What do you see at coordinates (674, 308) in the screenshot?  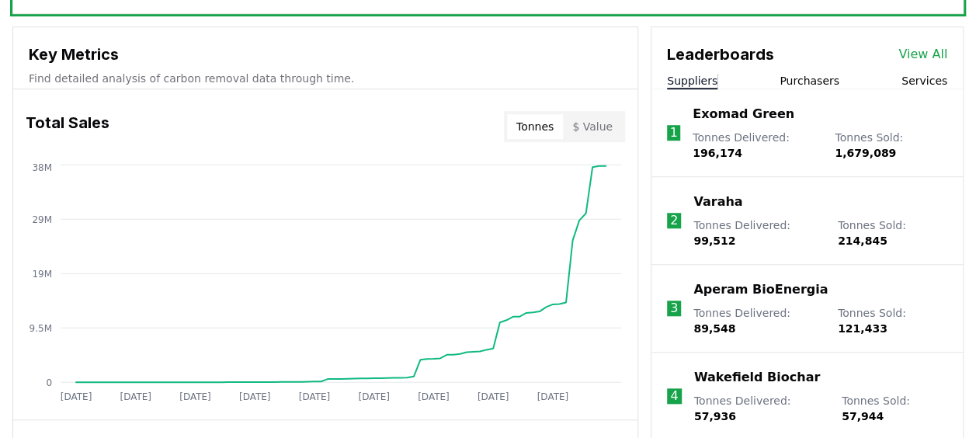 I see `p: 3` at bounding box center [674, 308].